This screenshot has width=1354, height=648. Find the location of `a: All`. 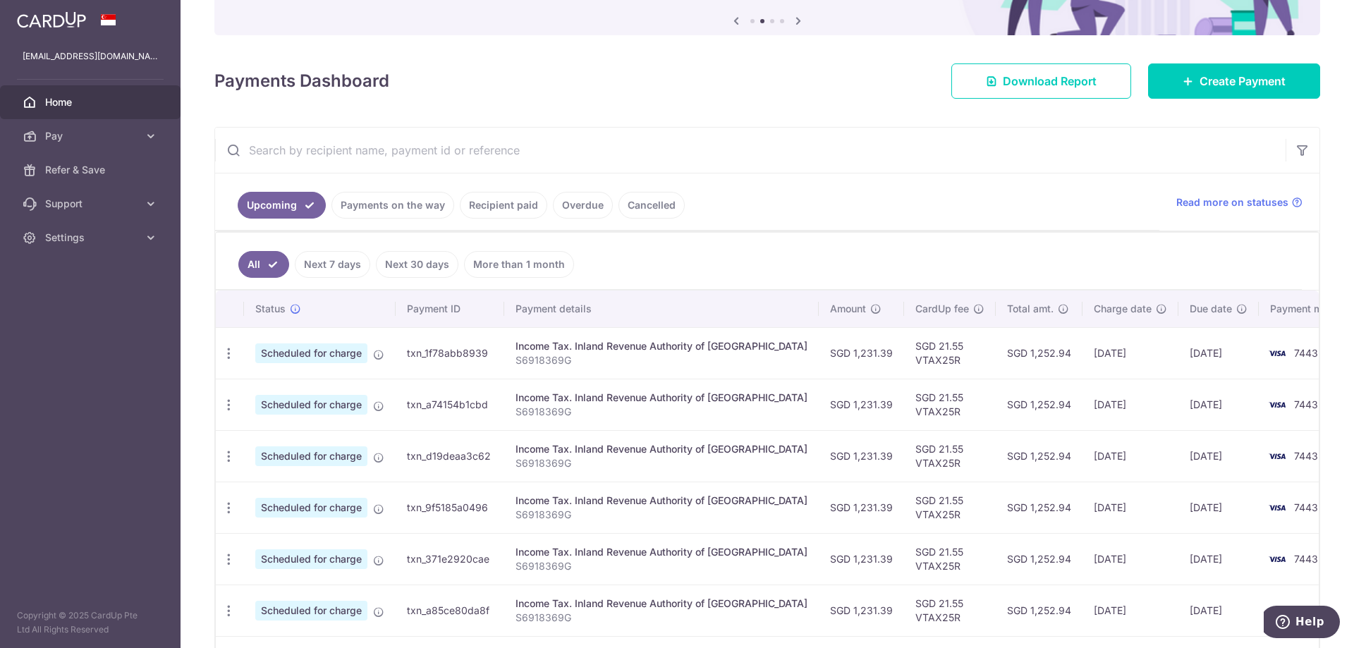

a: All is located at coordinates (264, 264).